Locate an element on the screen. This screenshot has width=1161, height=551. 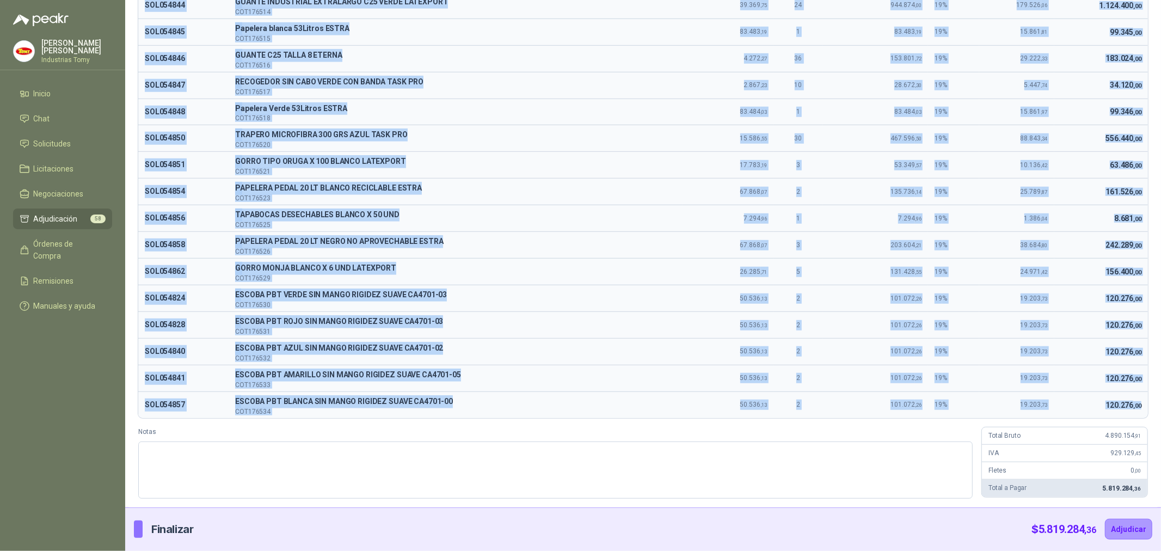
span: 53.349 is located at coordinates (908, 165).